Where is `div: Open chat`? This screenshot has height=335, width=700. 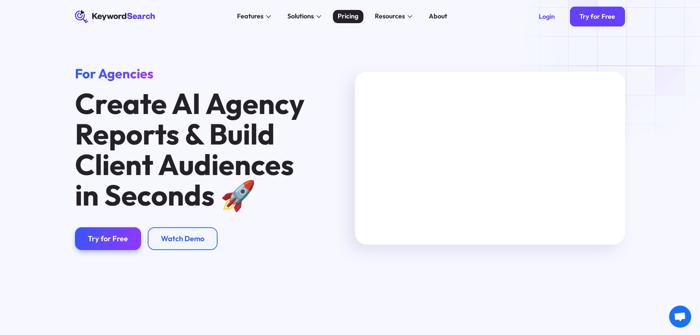
div: Open chat is located at coordinates (680, 316).